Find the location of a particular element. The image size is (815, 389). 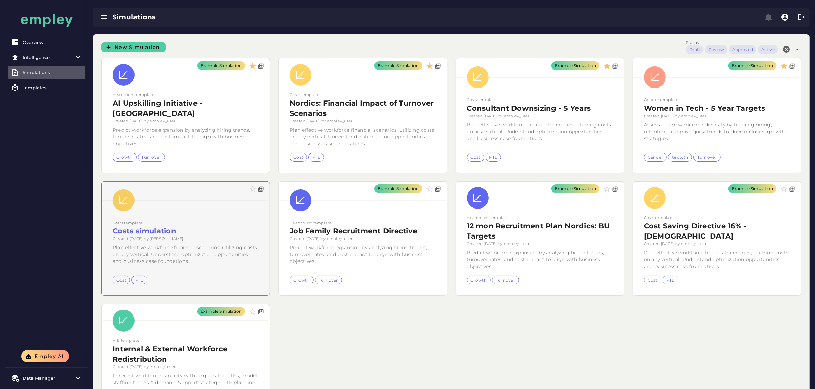

div: Templates is located at coordinates (52, 88).